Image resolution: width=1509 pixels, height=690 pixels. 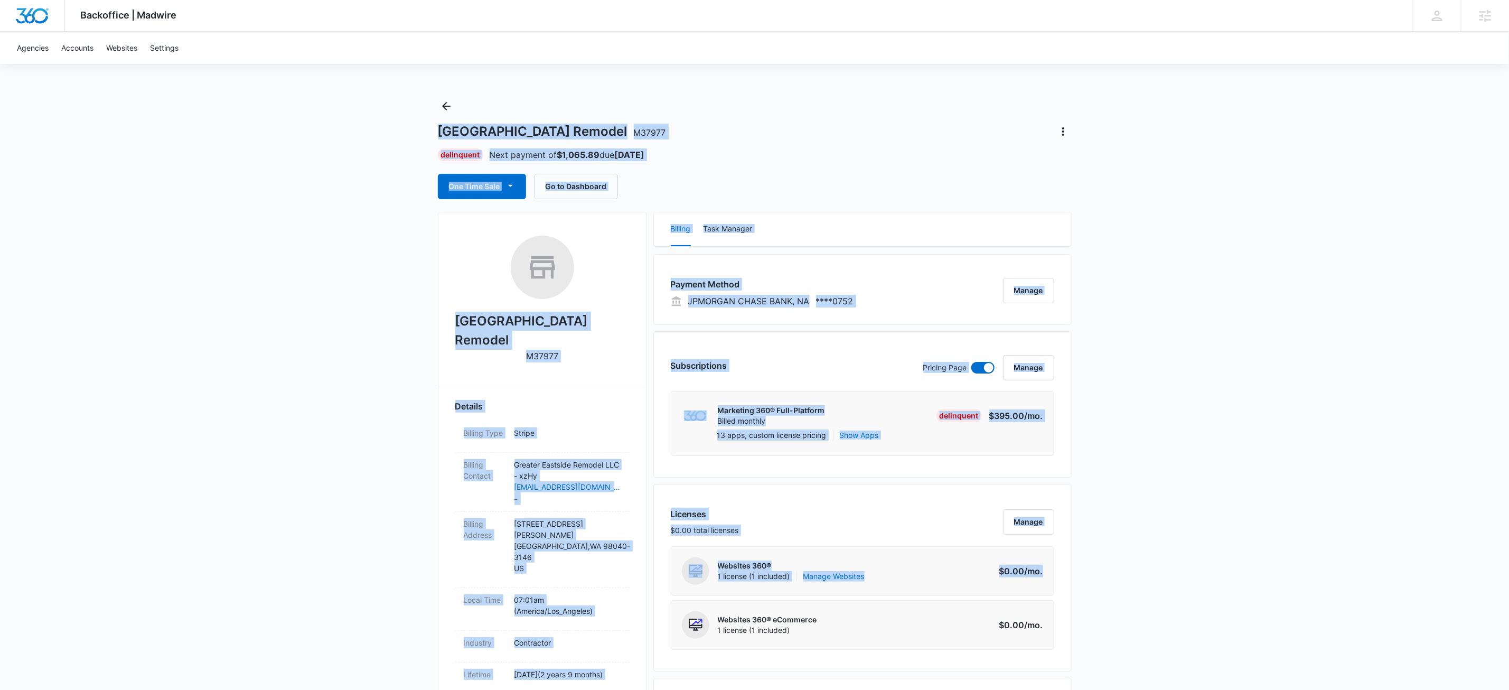 I want to click on p: Billed monthly, so click(x=771, y=421).